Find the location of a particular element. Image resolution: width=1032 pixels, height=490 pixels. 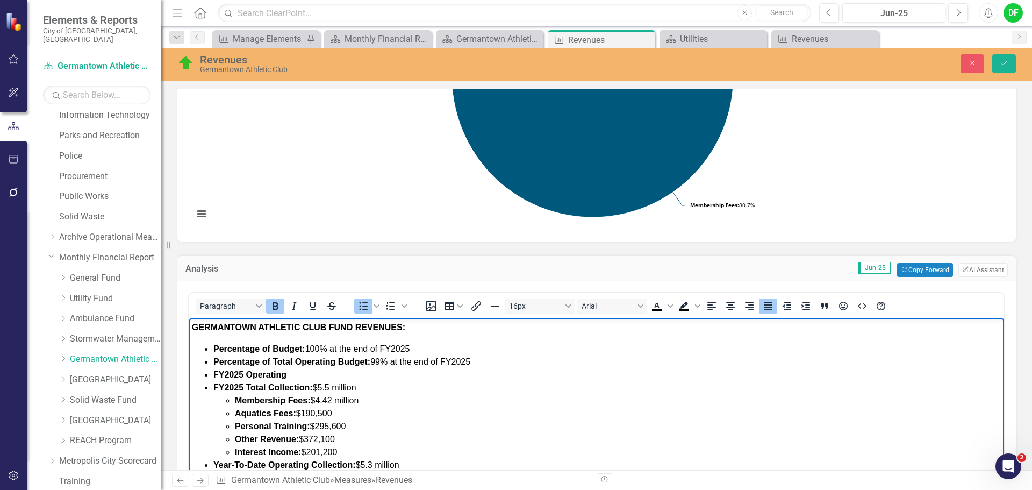

a: Utility Fund is located at coordinates (116, 298).